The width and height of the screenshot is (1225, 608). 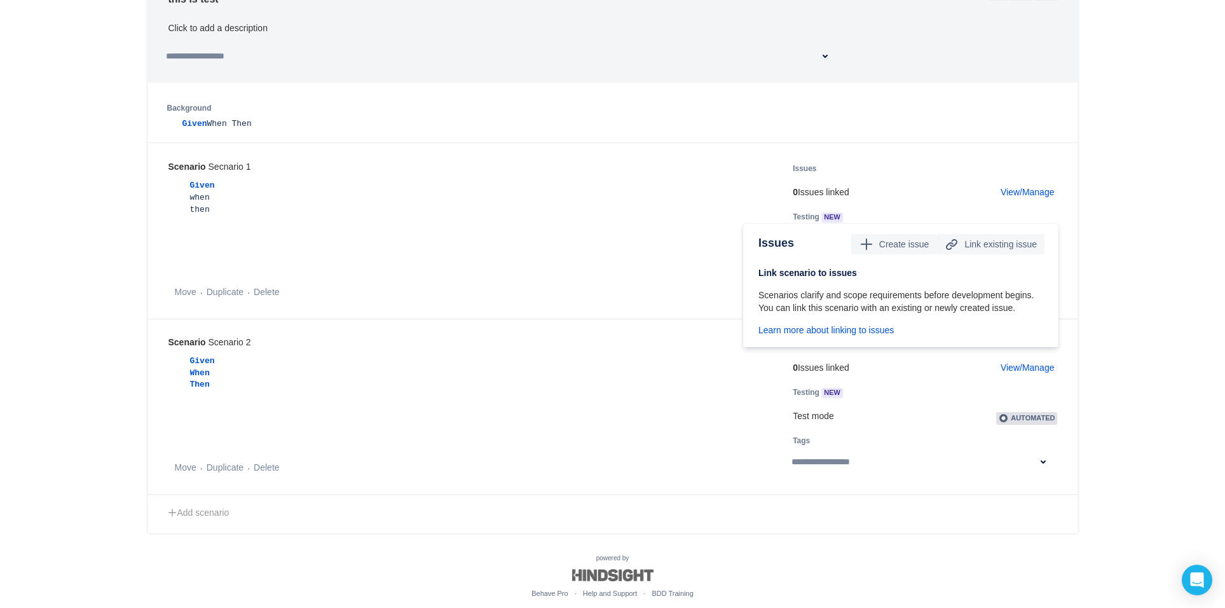 What do you see at coordinates (1004, 418) in the screenshot?
I see `img: AgwABIgr006M16MAAAAASUVORK5CYII=` at bounding box center [1004, 418].